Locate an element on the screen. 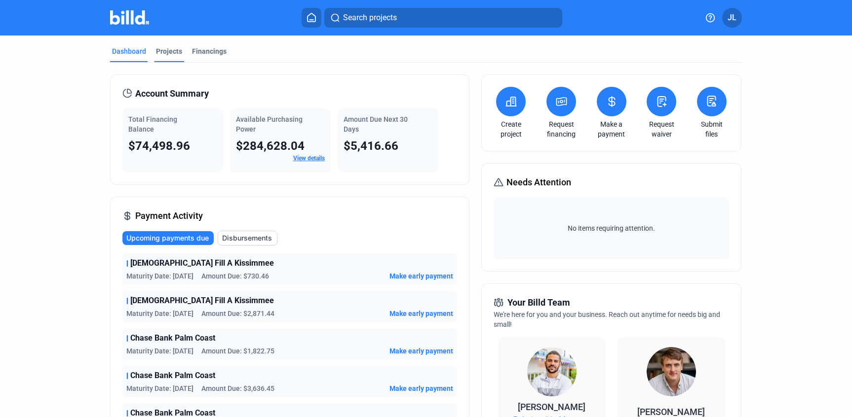  span: We're here for you and your business. Reach out anytime for needs big and small! is located at coordinates (606, 320).